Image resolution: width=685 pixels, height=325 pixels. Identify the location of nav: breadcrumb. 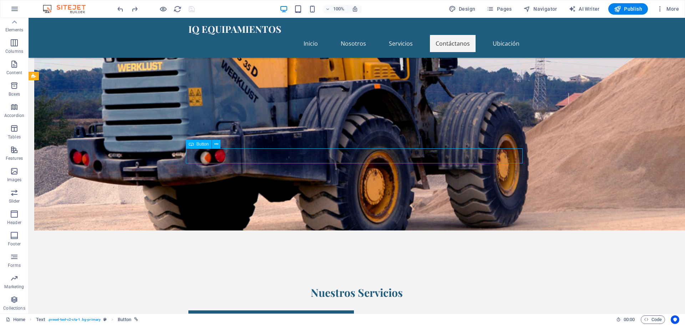
(87, 320).